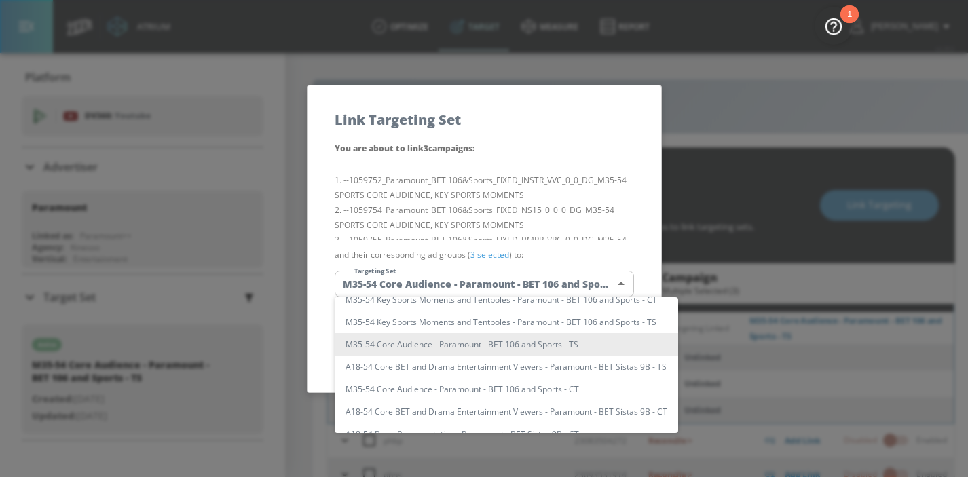  Describe the element at coordinates (507, 411) in the screenshot. I see `li: A18-54 Core BET and Drama Entertainment Viewers - Paramount - BET Sistas 9B - CT` at that location.